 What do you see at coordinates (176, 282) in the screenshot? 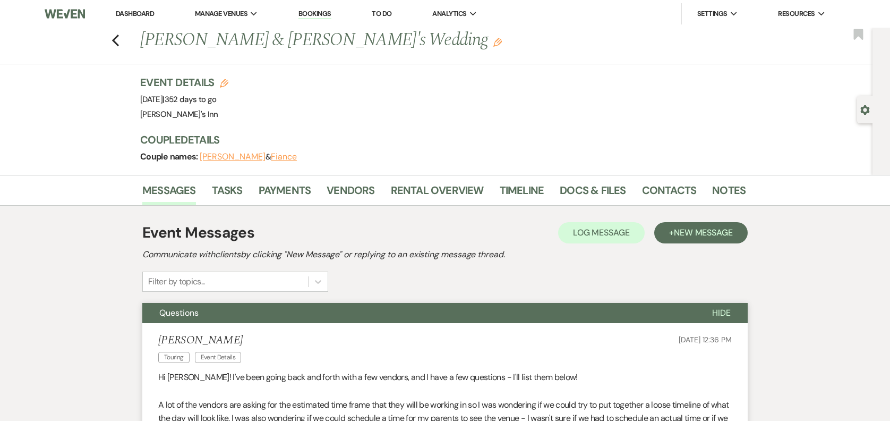
I see `div: Filter by topics...` at bounding box center [176, 282].